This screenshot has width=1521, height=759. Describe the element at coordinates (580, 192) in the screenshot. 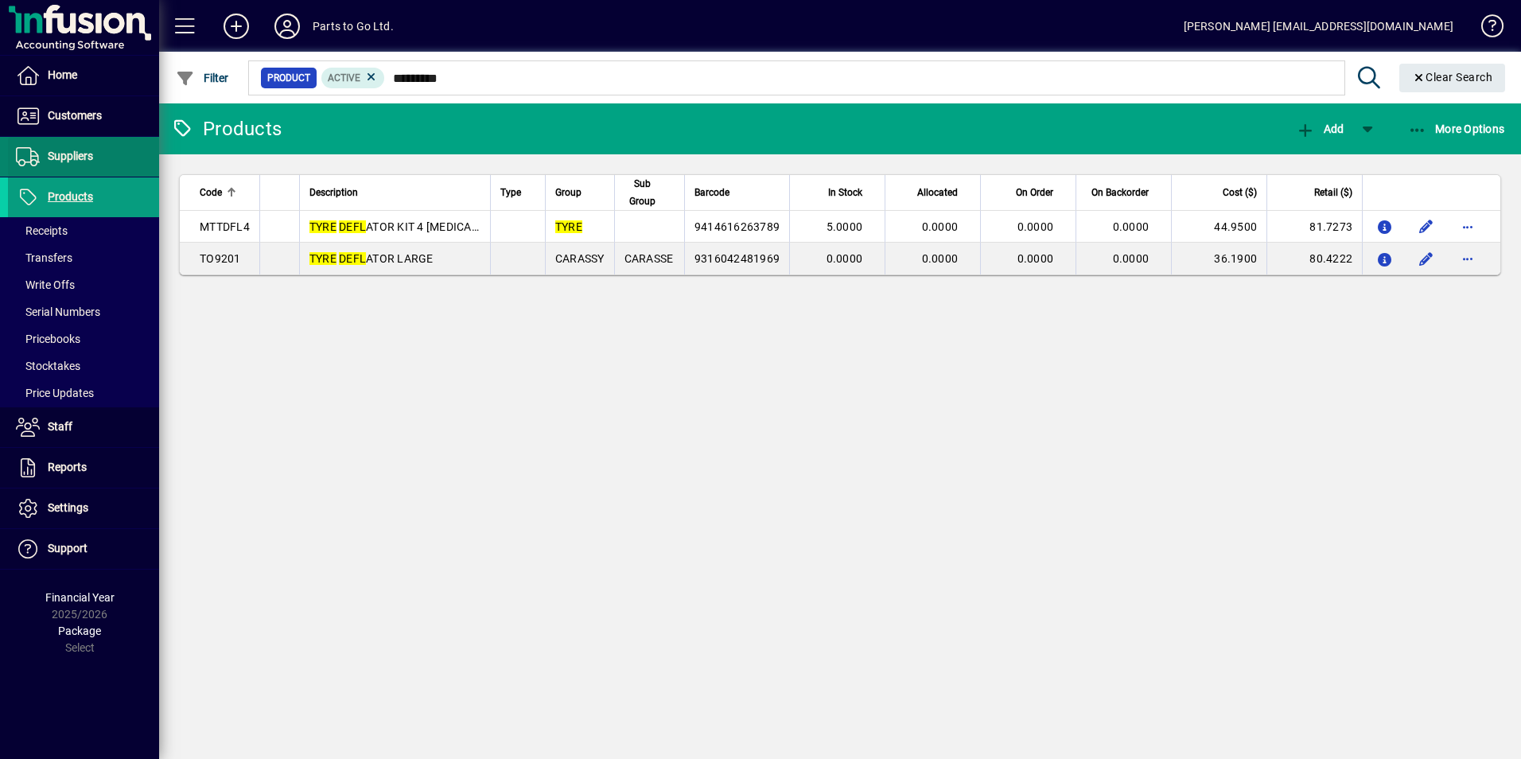

I see `div: Group` at that location.